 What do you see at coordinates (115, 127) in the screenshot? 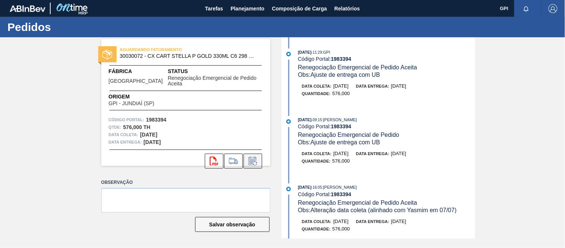
I see `span: Qtde :` at bounding box center [115, 127].